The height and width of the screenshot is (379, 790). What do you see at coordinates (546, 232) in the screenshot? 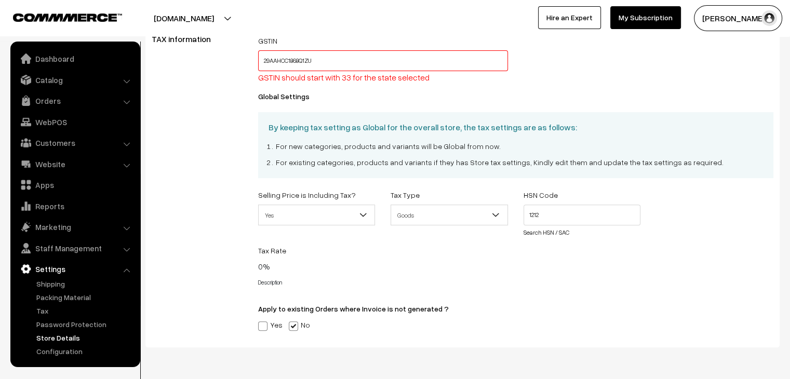
I see `a: Search HSN / SAC` at bounding box center [546, 232].